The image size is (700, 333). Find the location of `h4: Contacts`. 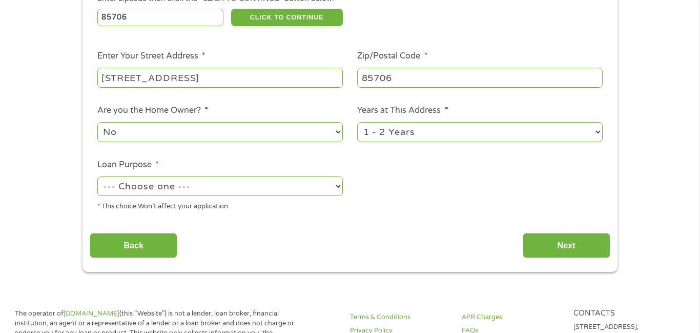

h4: Contacts is located at coordinates (629, 313).